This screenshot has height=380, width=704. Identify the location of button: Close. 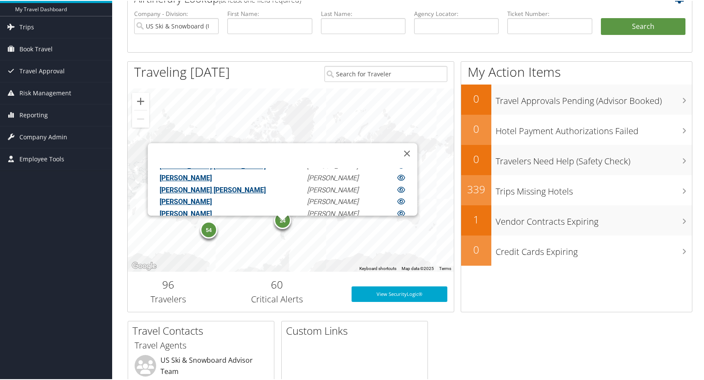
(407, 153).